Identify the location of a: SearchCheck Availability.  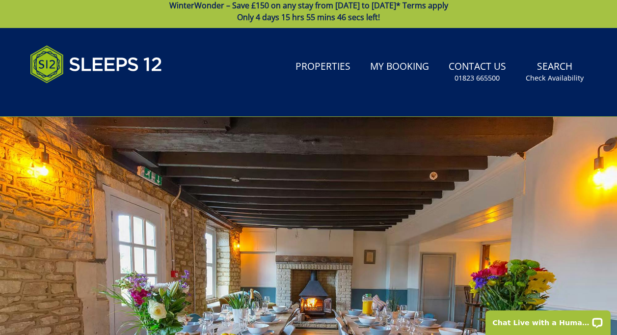
(555, 72).